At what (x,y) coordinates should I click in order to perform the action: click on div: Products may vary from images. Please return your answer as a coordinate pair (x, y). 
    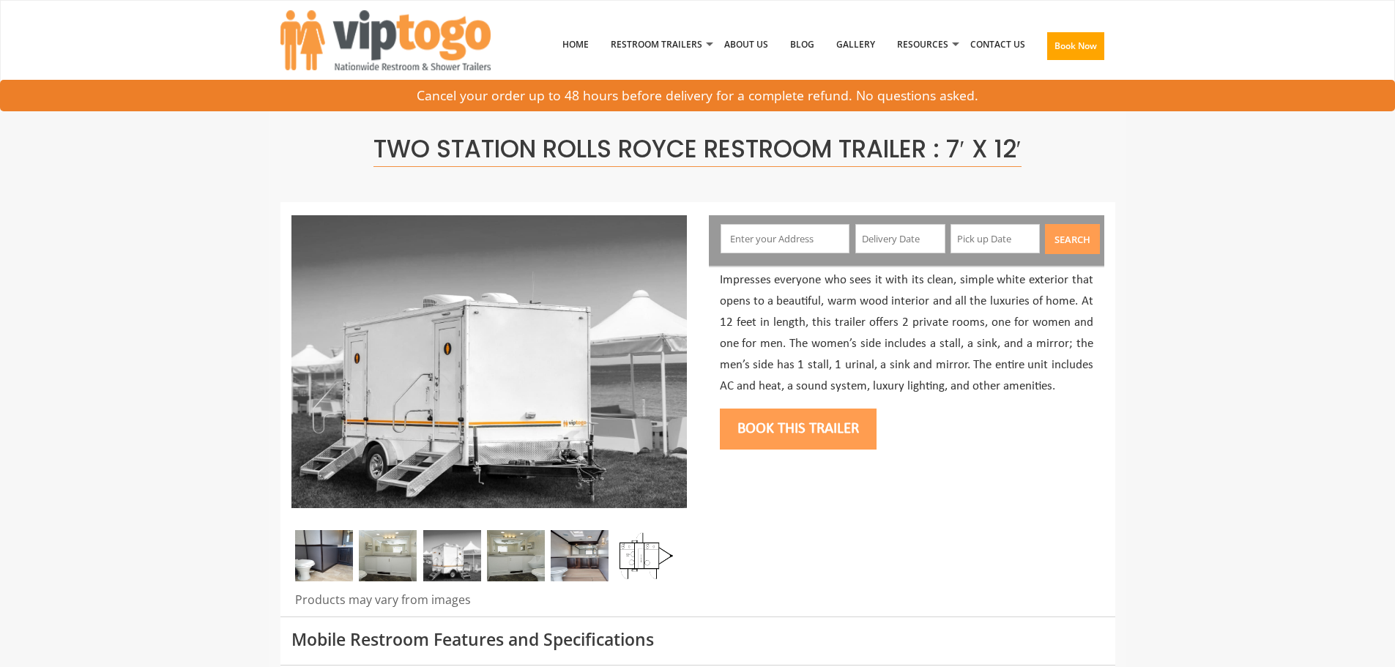
    Looking at the image, I should click on (489, 604).